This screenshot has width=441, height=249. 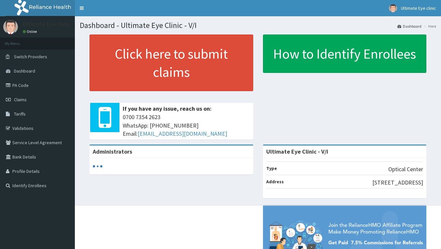 What do you see at coordinates (410, 26) in the screenshot?
I see `a: Dashboard` at bounding box center [410, 26].